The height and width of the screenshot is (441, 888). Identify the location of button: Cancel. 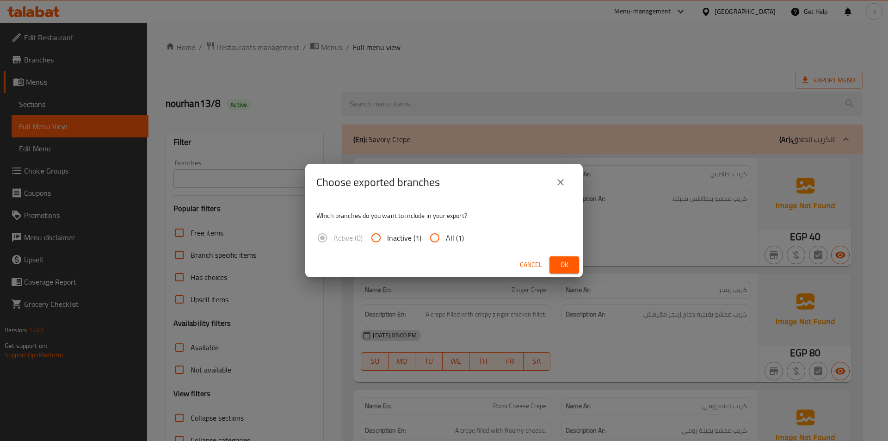
(531, 265).